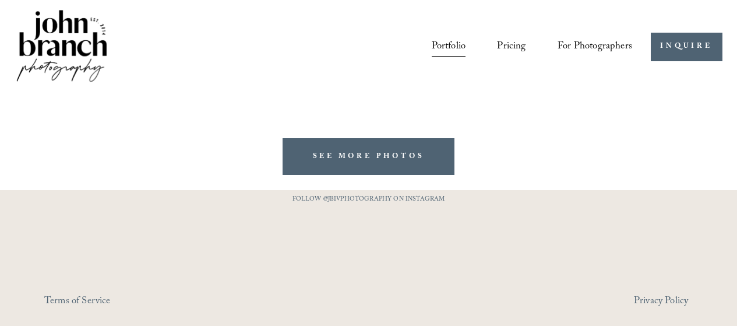  What do you see at coordinates (595, 47) in the screenshot?
I see `span: For Photographers` at bounding box center [595, 47].